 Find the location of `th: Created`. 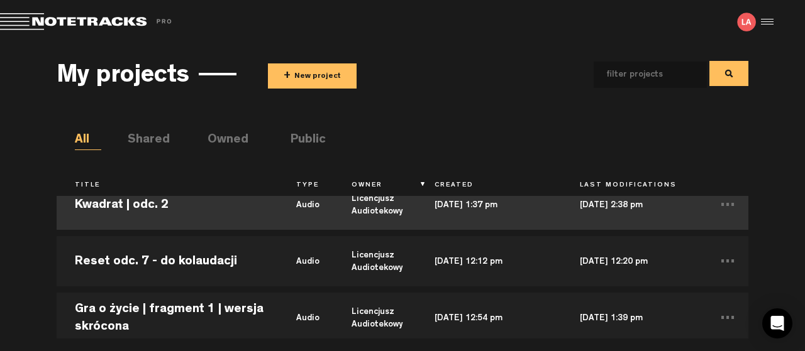

th: Created is located at coordinates (488, 186).